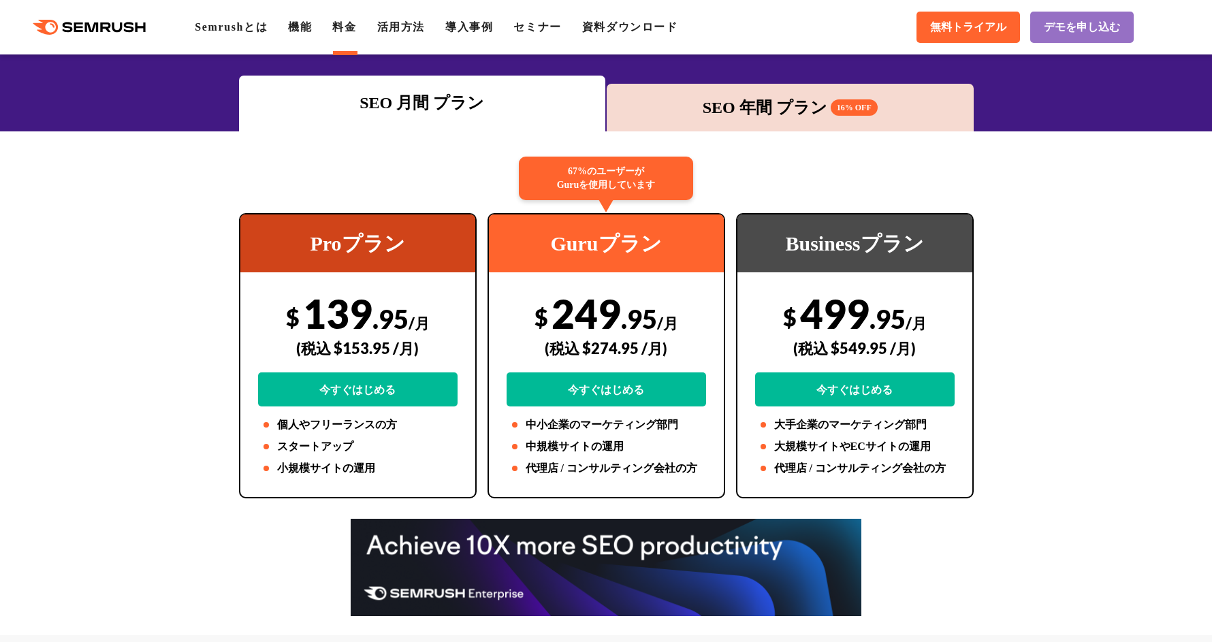 The image size is (1212, 642). I want to click on div: Proプラン, so click(358, 243).